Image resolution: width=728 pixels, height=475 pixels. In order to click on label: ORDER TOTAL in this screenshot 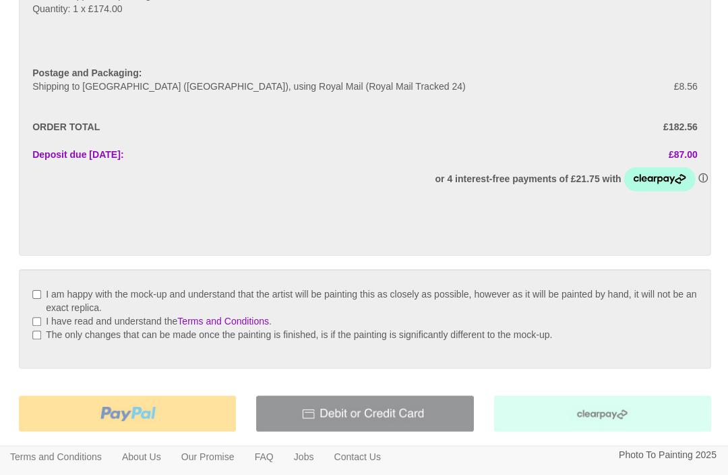, I will do `click(193, 127)`.